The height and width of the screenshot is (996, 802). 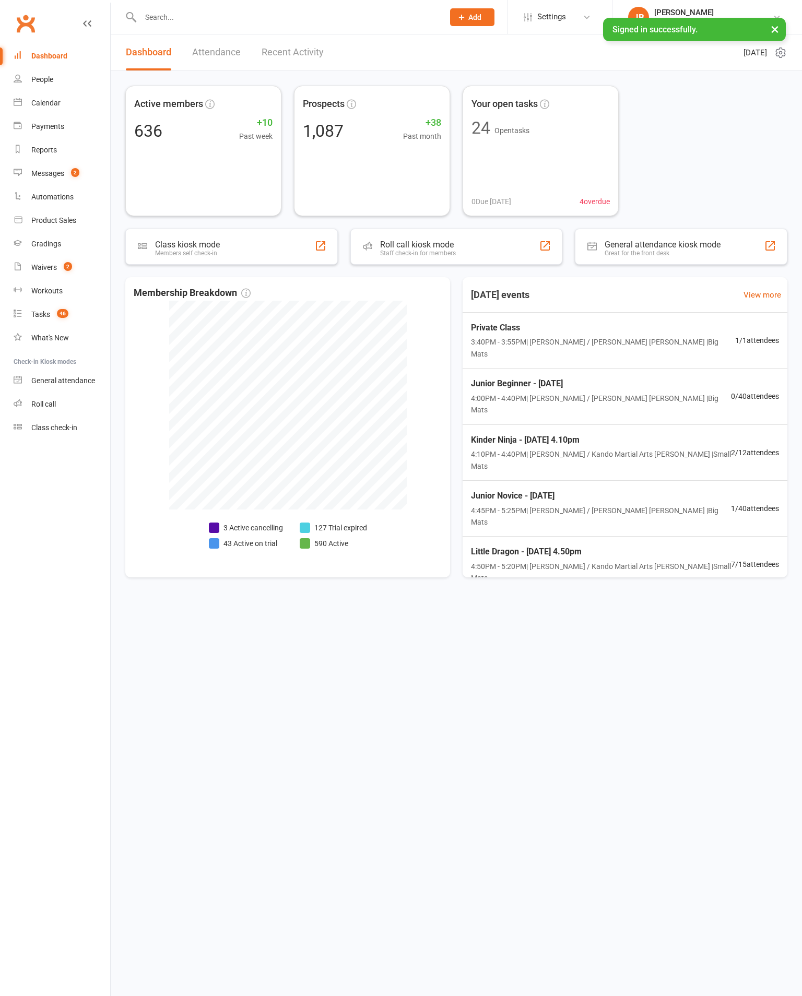 I want to click on a: Roll call, so click(x=62, y=404).